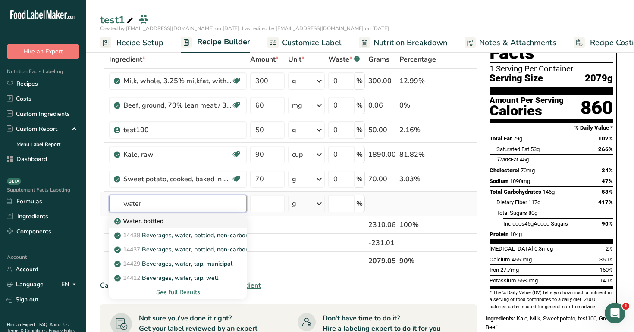 This screenshot has width=634, height=332. Describe the element at coordinates (551, 128) in the screenshot. I see `section: % Daily Value *` at that location.